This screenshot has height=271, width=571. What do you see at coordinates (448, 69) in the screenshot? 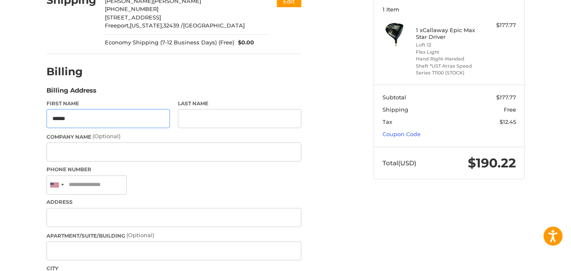
I see `li: Shaft *UST Attas Speed Series T1100 (STOCK)` at bounding box center [448, 69].